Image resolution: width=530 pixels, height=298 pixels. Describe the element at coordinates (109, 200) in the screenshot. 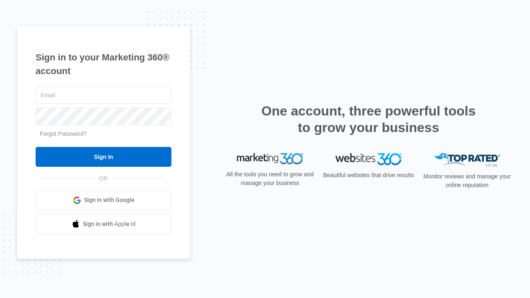

I see `span: Sign in with Google` at that location.